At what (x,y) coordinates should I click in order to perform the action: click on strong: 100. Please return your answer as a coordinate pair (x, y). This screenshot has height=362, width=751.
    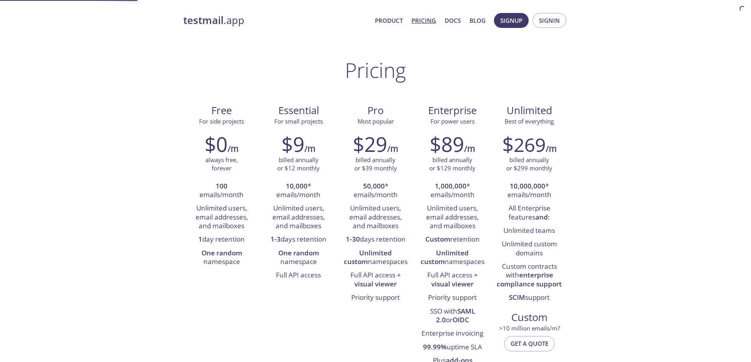
    Looking at the image, I should click on (221, 186).